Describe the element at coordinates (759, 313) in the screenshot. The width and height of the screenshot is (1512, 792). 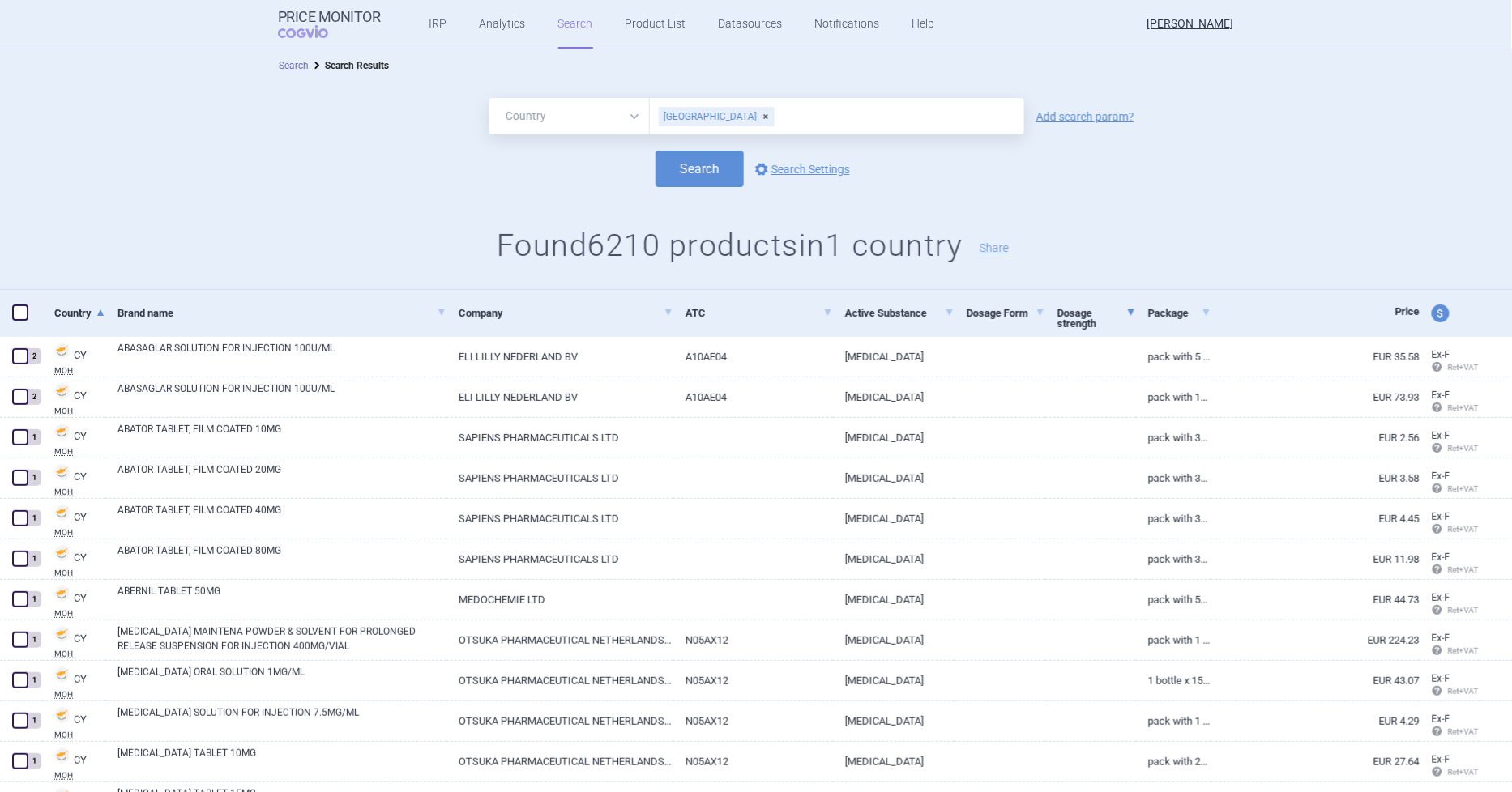
I see `a: ATC` at that location.